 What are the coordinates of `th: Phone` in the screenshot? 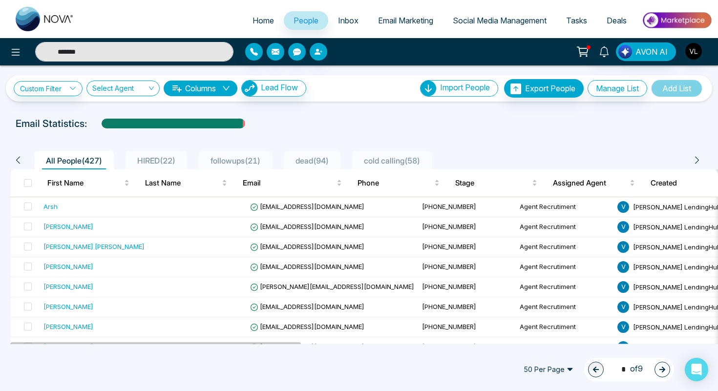 It's located at (399, 183).